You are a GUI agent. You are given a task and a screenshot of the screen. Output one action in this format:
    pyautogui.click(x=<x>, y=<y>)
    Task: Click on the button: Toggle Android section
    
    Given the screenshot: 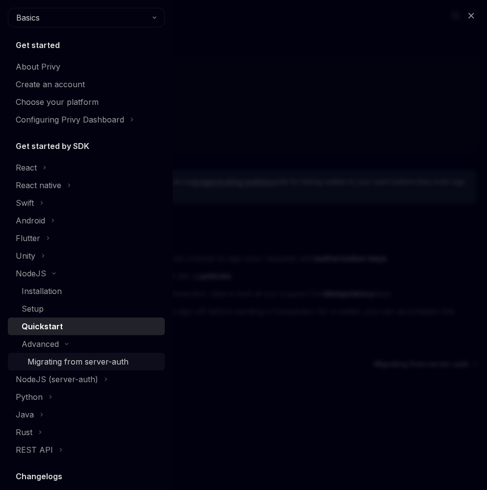 What is the action you would take?
    pyautogui.click(x=86, y=221)
    